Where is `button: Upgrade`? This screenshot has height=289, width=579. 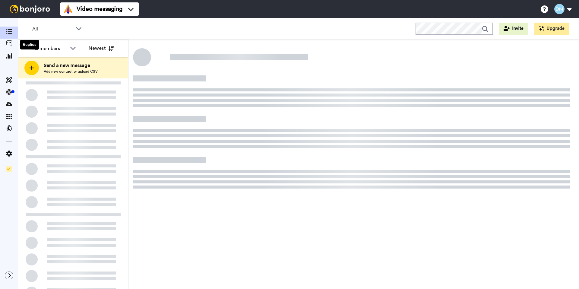
button: Upgrade is located at coordinates (552, 29).